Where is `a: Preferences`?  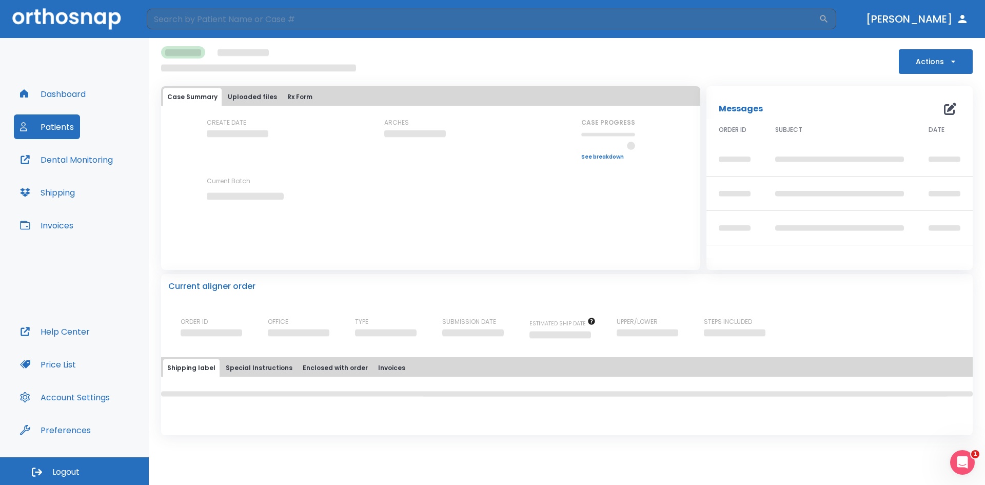 a: Preferences is located at coordinates (55, 430).